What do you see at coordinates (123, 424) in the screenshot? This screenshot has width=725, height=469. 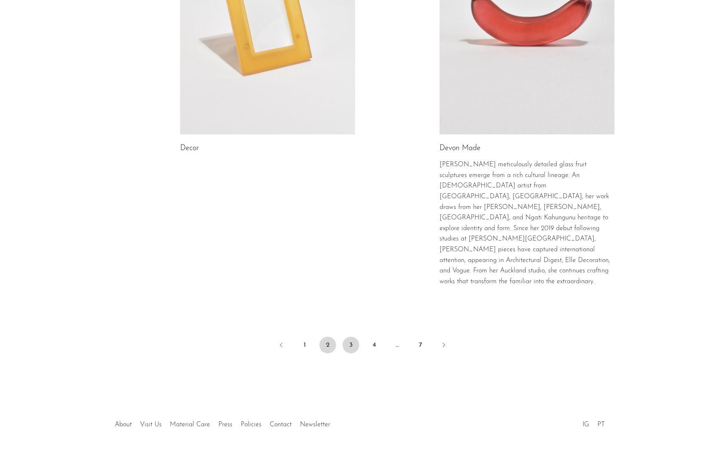 I see `a: About` at bounding box center [123, 424].